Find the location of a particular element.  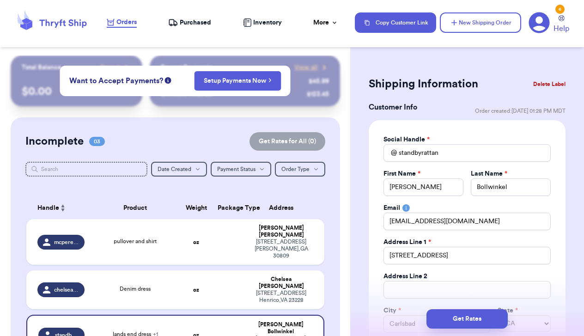

a: Orders is located at coordinates (122, 23).